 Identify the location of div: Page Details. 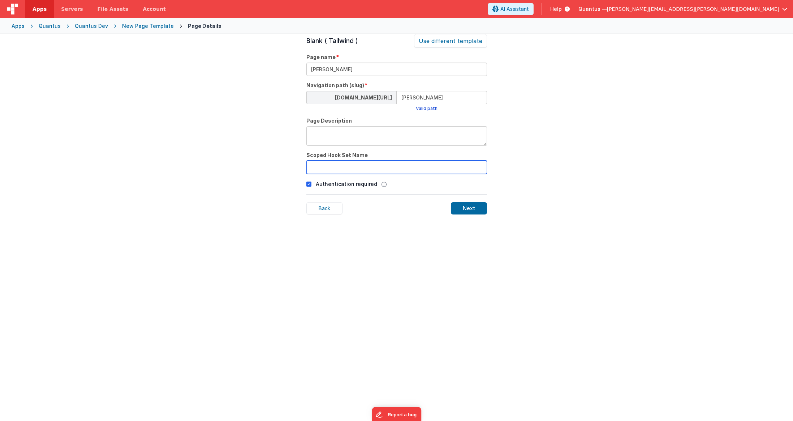
(205, 26).